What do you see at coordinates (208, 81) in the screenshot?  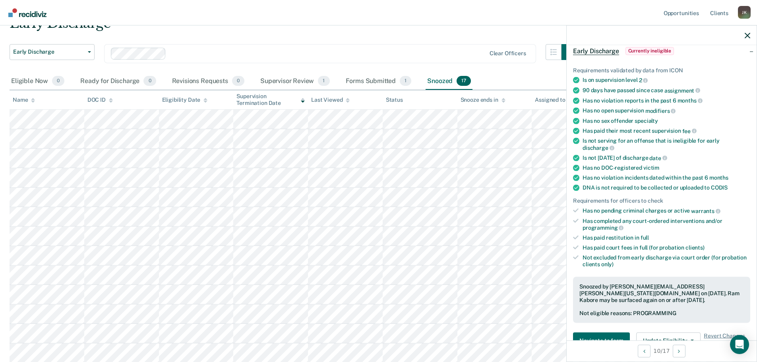 I see `div: Revisions Requests` at bounding box center [208, 81].